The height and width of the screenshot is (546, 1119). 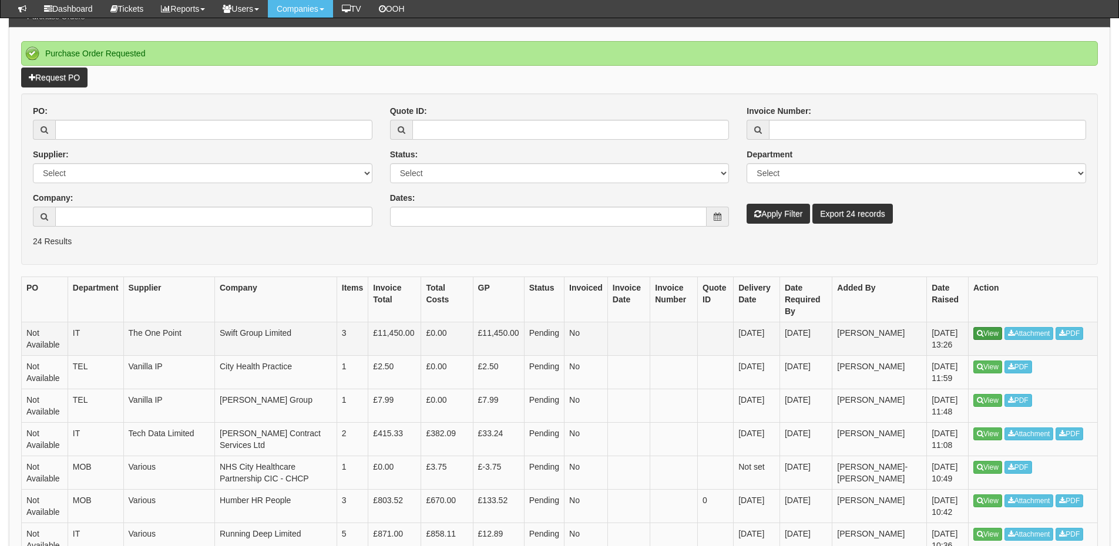 What do you see at coordinates (559, 53) in the screenshot?
I see `div: Purchase Order Requested` at bounding box center [559, 53].